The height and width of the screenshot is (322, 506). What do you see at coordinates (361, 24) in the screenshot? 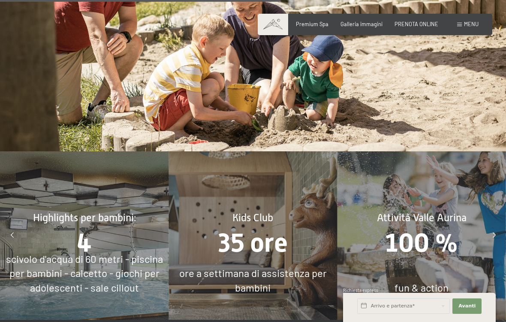
I see `span: Galleria immagini` at bounding box center [361, 24].